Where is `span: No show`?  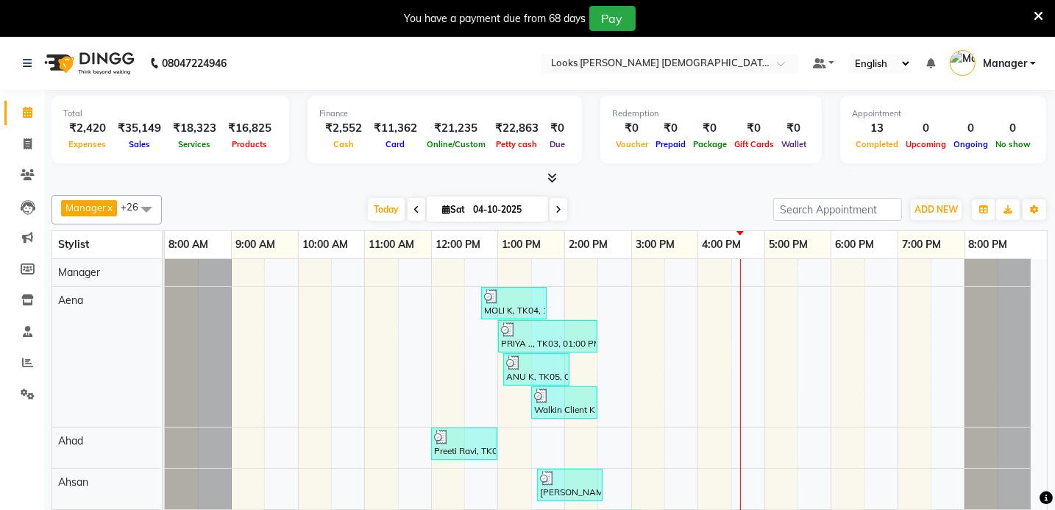
span: No show is located at coordinates (1013, 144).